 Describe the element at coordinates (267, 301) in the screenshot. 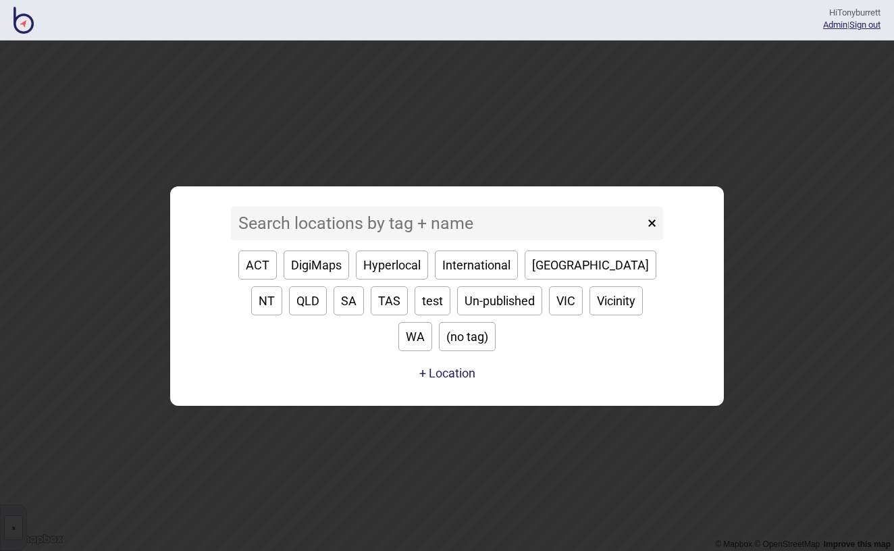

I see `button: NT` at that location.